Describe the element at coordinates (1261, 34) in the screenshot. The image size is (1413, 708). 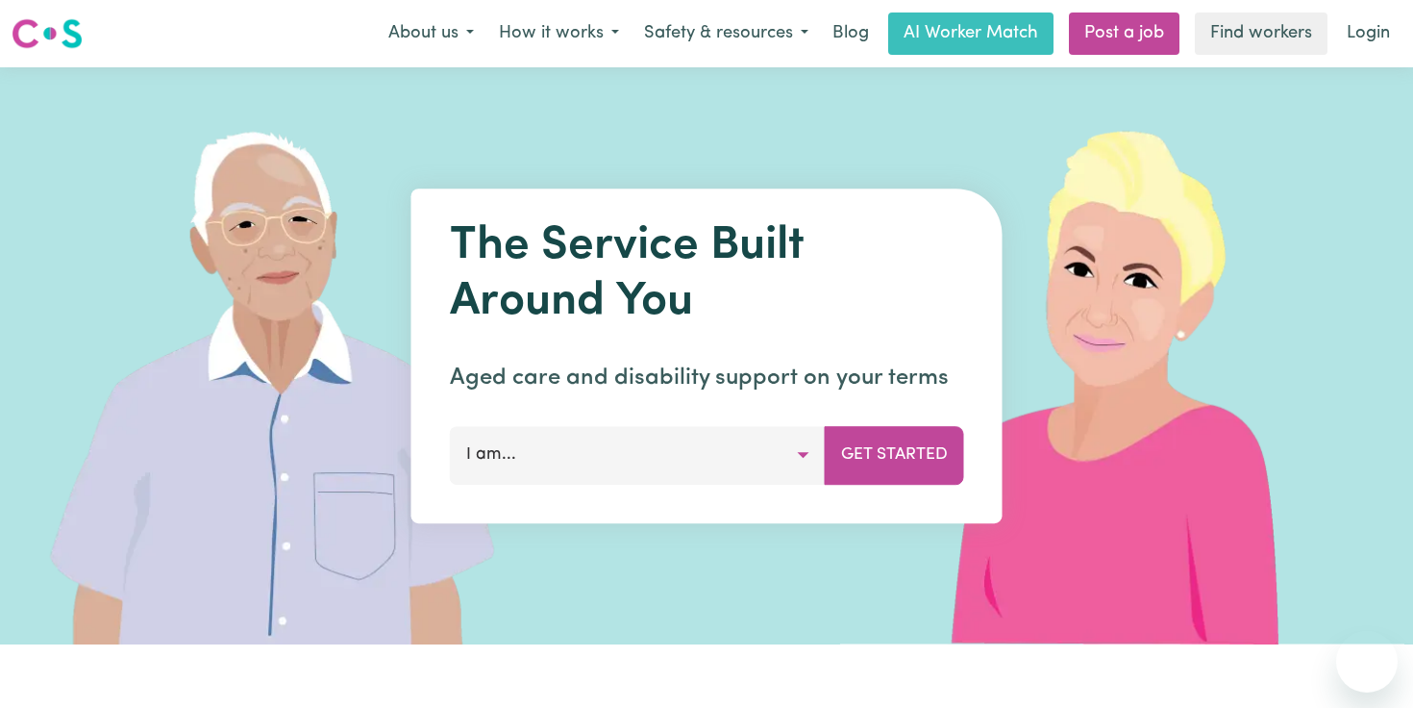
I see `a: Find workers` at that location.